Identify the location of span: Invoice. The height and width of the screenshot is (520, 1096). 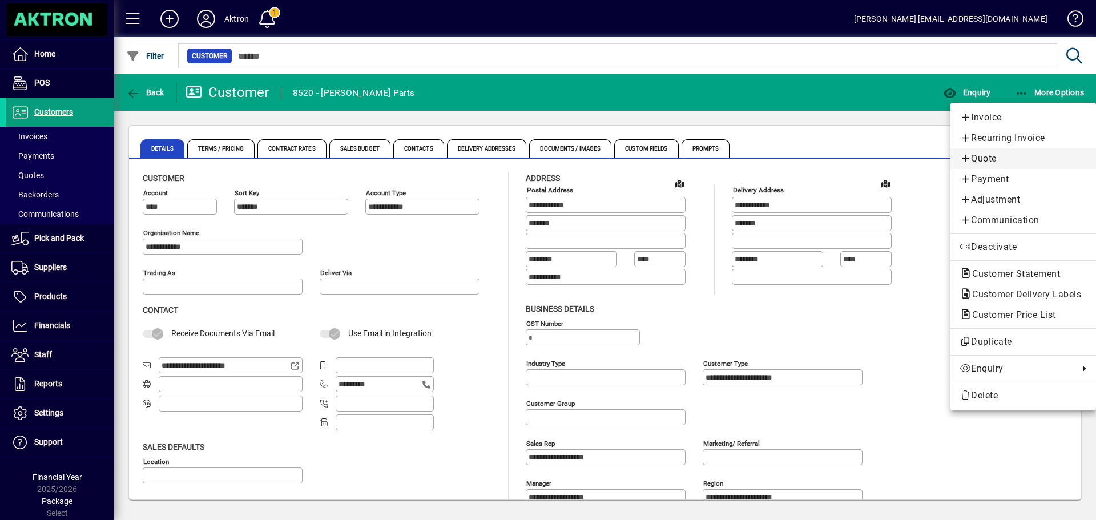
(1023, 118).